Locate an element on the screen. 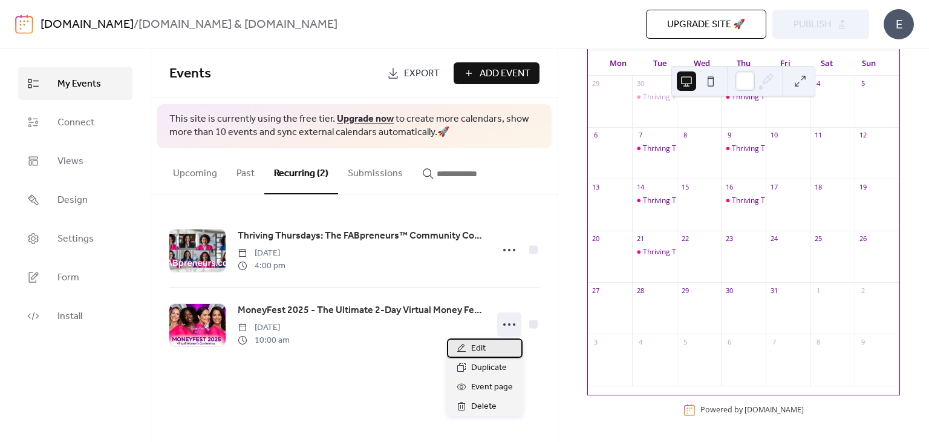 This screenshot has height=442, width=929. div: Tue is located at coordinates (660, 64).